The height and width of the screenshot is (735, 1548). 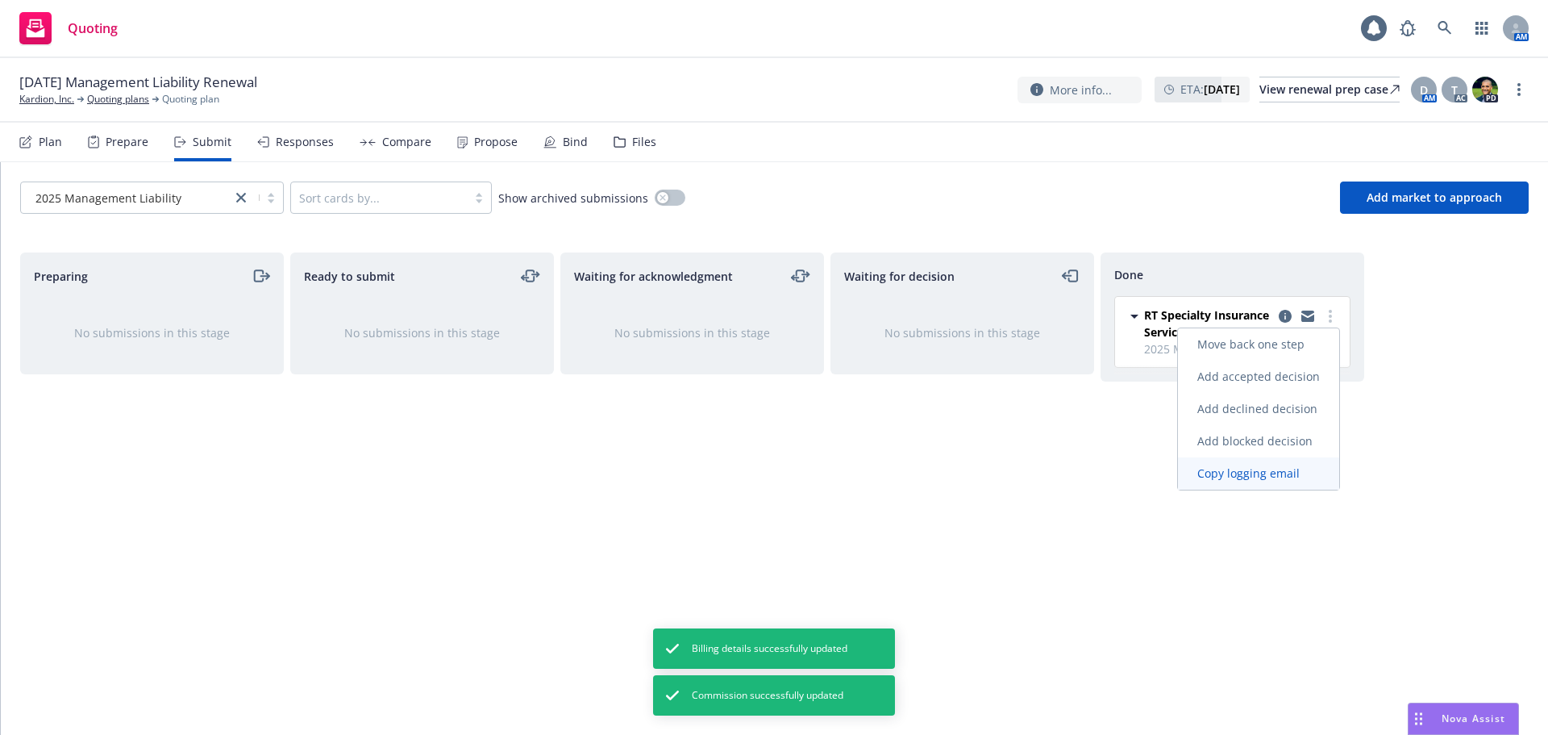 I want to click on span: Done, so click(x=1129, y=274).